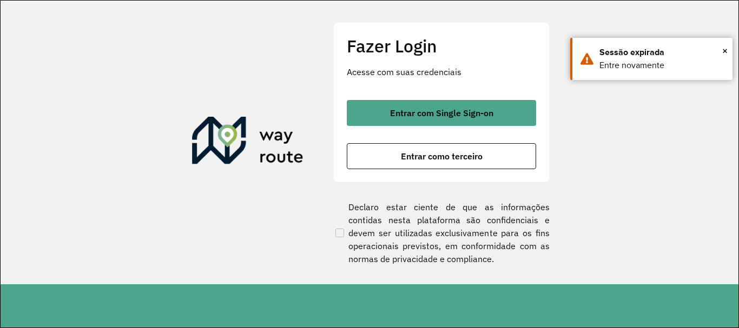  I want to click on div: Sessão expirada, so click(662, 52).